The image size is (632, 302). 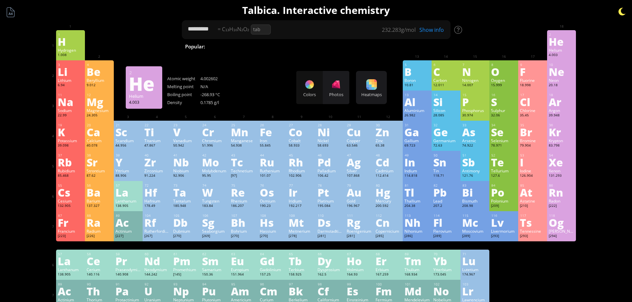 What do you see at coordinates (301, 132) in the screenshot?
I see `div: Co` at bounding box center [301, 132].